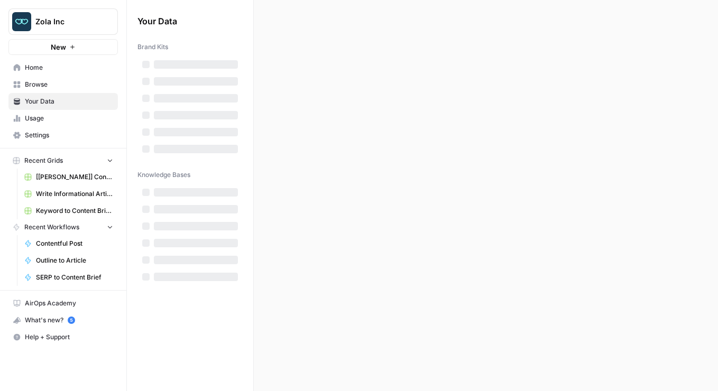  I want to click on img: Zola Inc Logo, so click(22, 22).